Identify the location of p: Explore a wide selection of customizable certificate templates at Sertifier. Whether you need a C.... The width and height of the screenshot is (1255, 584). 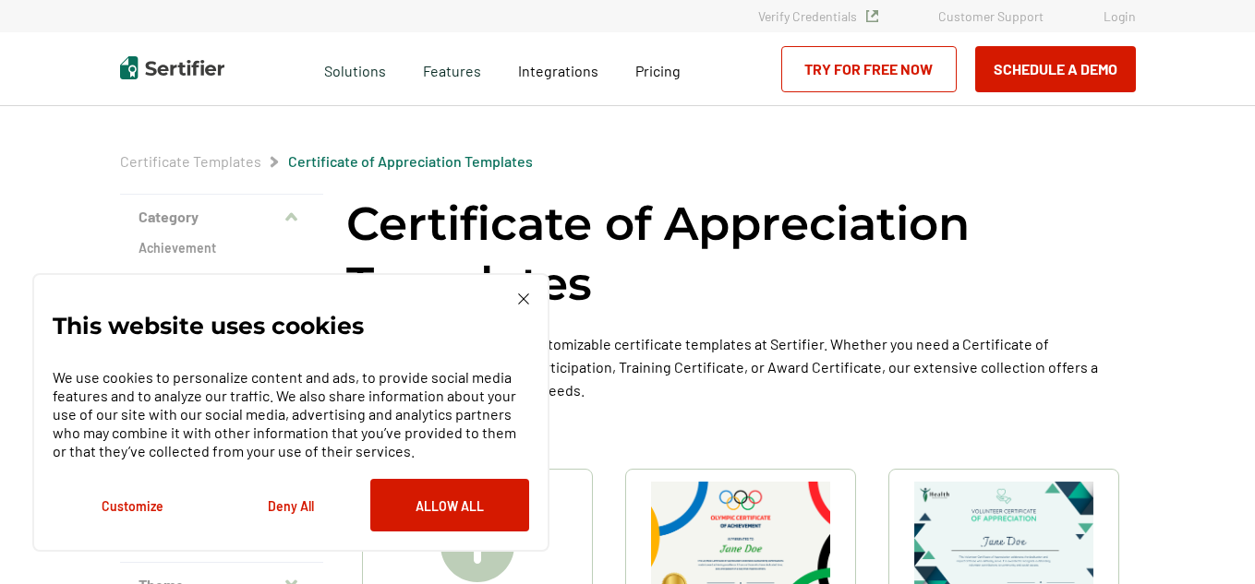
(741, 367).